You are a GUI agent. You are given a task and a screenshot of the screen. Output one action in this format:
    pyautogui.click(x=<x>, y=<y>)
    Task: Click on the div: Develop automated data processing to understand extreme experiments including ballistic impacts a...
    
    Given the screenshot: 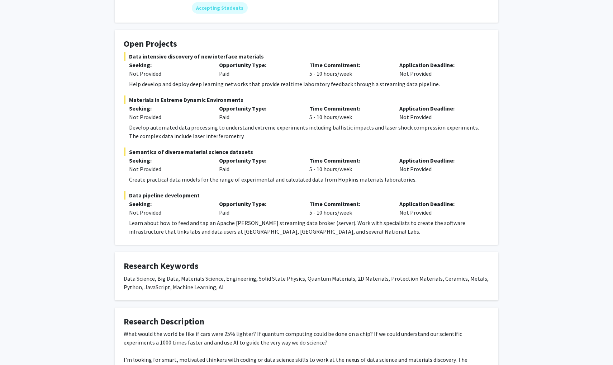 What is the action you would take?
    pyautogui.click(x=309, y=132)
    